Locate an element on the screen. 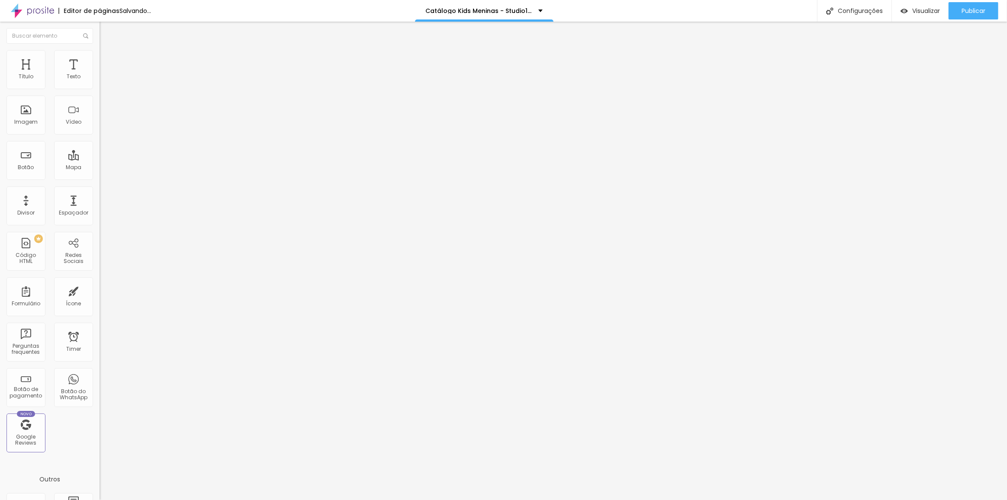  div: Google Reviews is located at coordinates (26, 440).